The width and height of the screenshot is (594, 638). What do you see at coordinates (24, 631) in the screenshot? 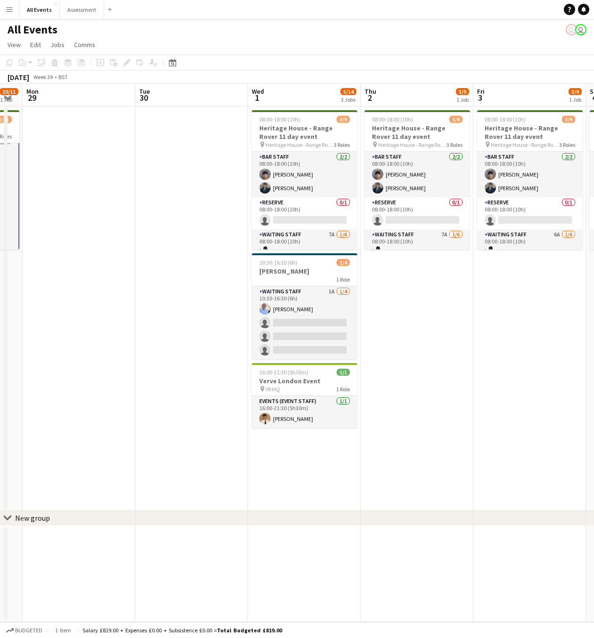
I see `button: Budgeted` at bounding box center [24, 631].